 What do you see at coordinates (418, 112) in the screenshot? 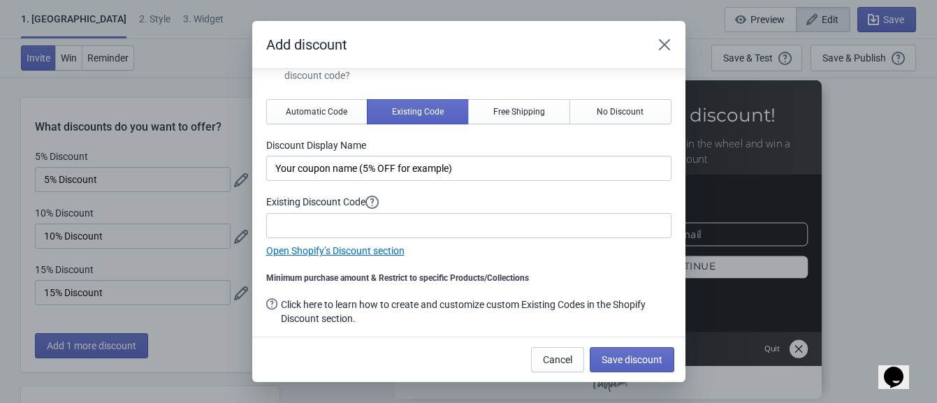
I see `span: Existing Code` at bounding box center [418, 112].